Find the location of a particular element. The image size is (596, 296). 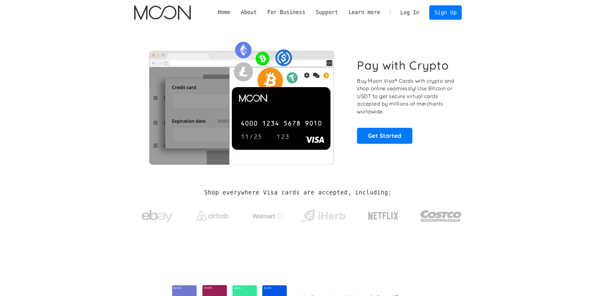

img: Airbnb is located at coordinates (213, 215).